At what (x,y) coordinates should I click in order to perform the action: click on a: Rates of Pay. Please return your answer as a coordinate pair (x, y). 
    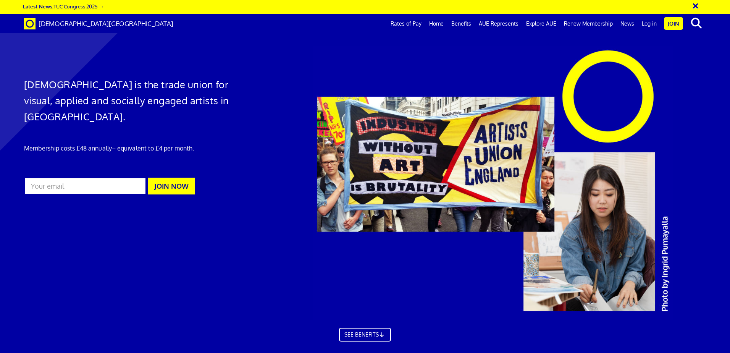
    Looking at the image, I should click on (406, 24).